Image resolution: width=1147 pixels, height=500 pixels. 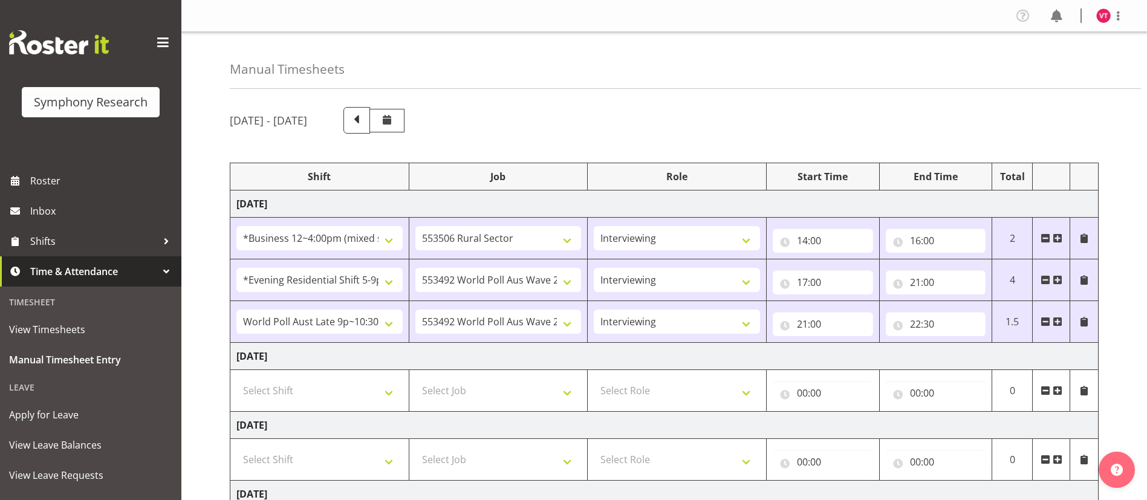 I want to click on td: 1.5, so click(x=1013, y=322).